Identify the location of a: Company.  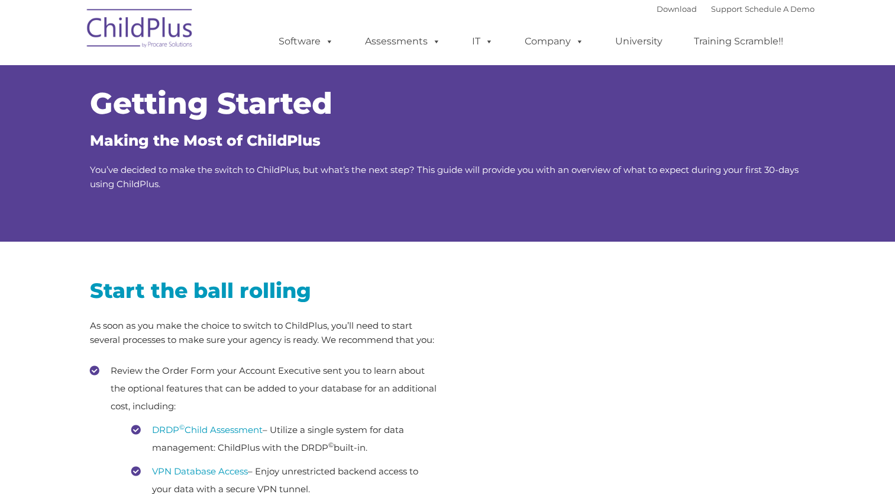
(555, 41).